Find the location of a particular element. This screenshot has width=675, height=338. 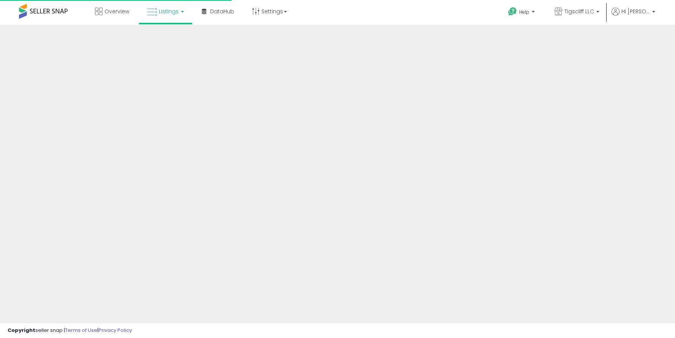

span: Listings is located at coordinates (169, 11).